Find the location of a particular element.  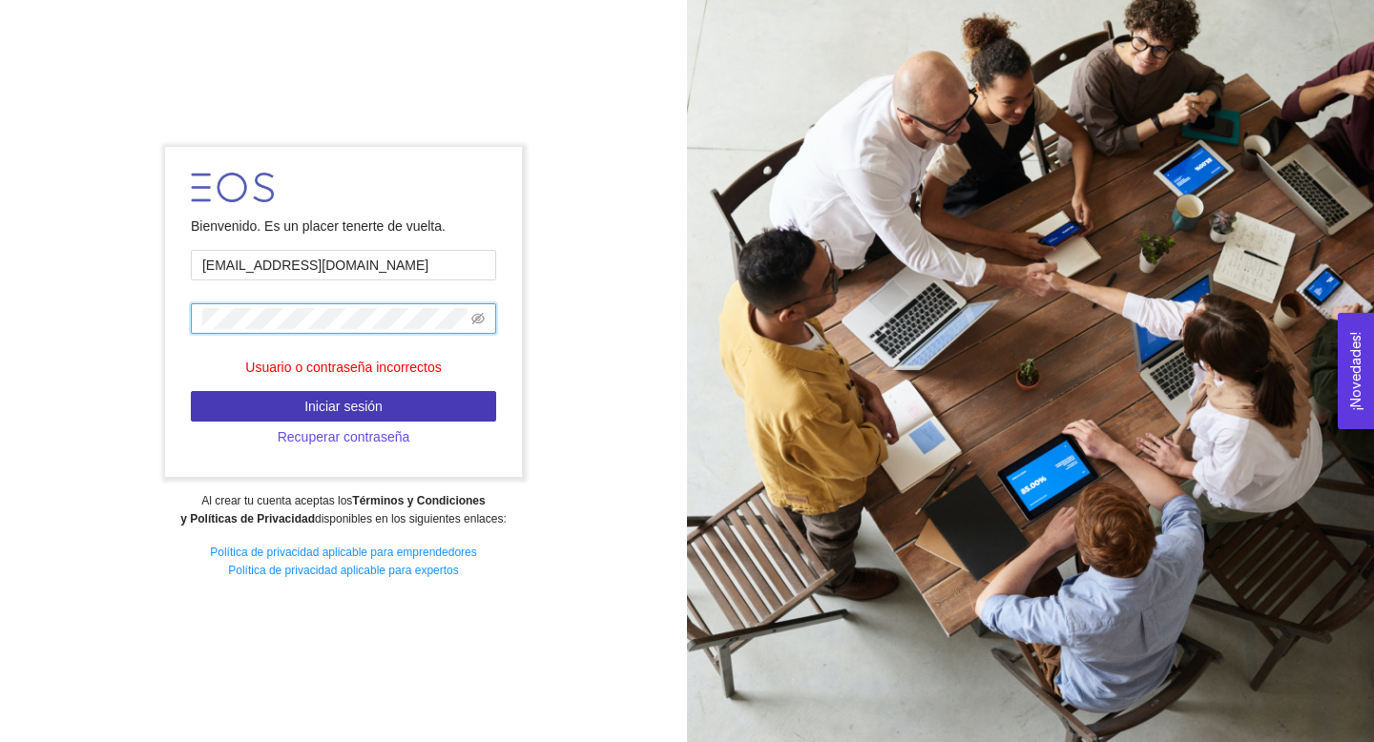

span: Iniciar sesión is located at coordinates (343, 406).